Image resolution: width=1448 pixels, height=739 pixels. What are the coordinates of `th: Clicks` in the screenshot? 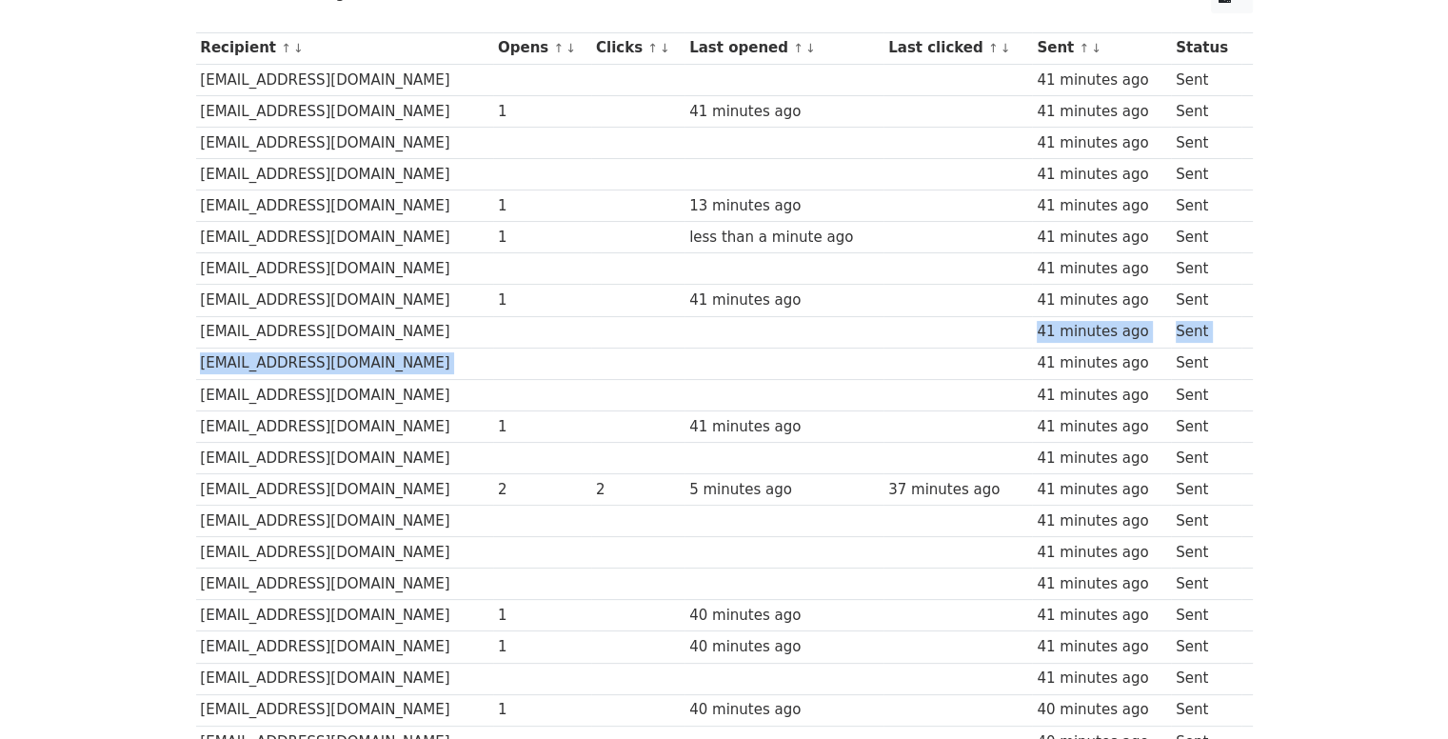 It's located at (638, 48).